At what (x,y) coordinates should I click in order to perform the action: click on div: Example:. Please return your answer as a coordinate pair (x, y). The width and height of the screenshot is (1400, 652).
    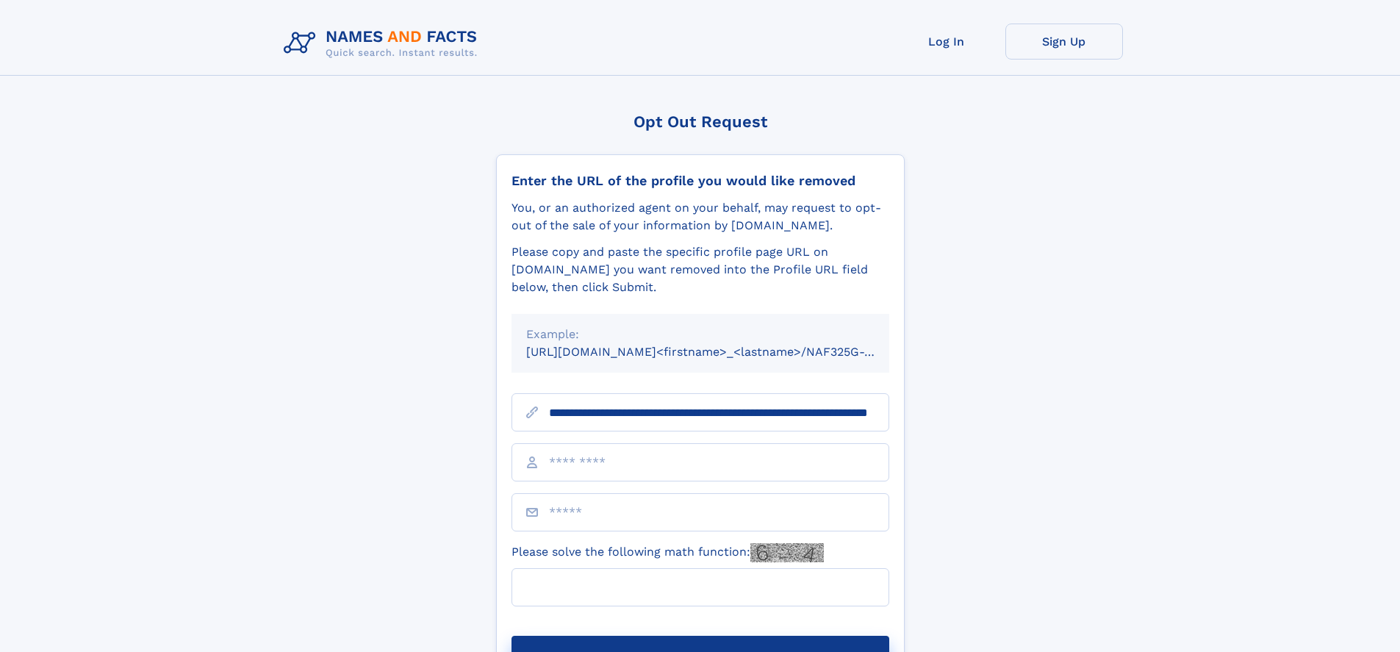
    Looking at the image, I should click on (700, 334).